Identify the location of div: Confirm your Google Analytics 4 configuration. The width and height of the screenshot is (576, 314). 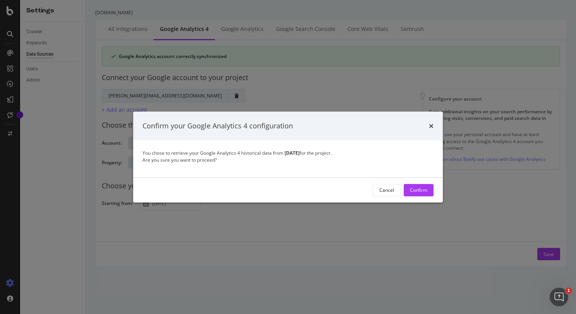
(217, 126).